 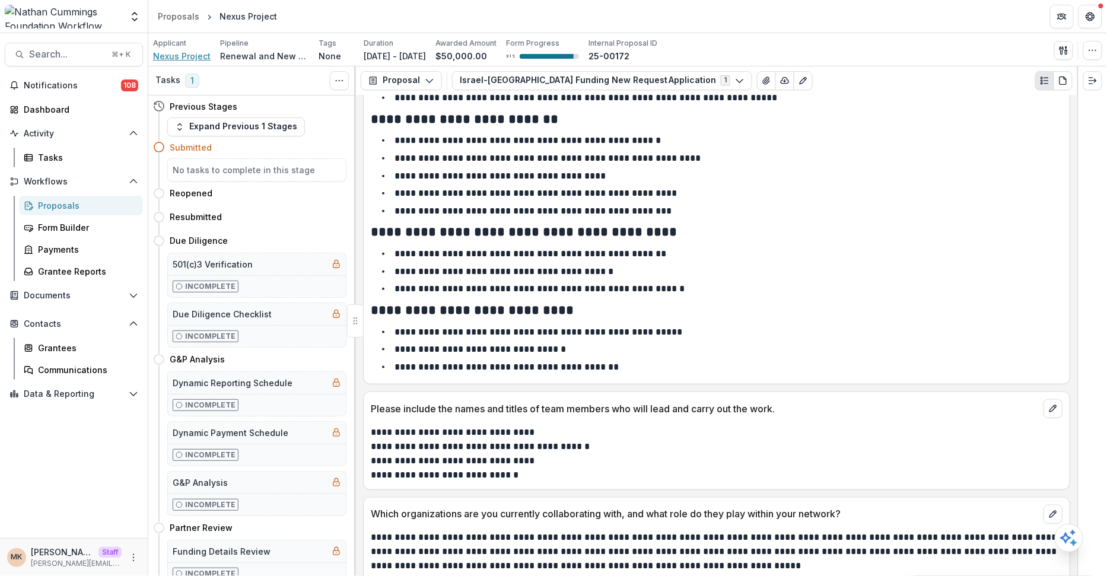 I want to click on p: 91 %, so click(x=510, y=56).